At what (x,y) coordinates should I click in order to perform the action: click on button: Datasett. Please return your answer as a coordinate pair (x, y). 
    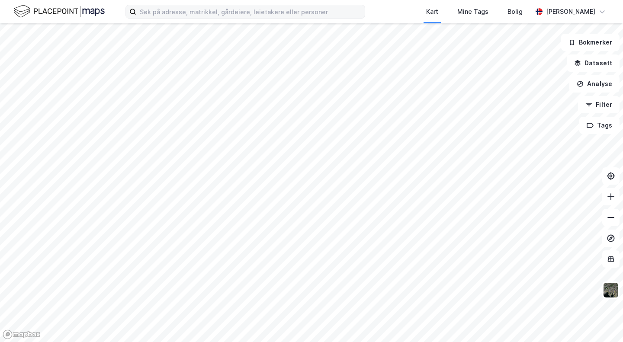
    Looking at the image, I should click on (593, 63).